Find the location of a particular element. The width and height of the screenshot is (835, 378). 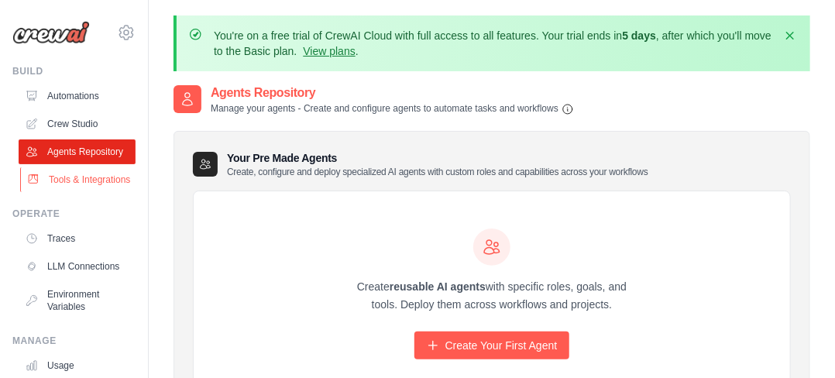

p: You're on a free trial of CrewAI Cloud with full access to all features. Your trial ends in , aft... is located at coordinates (494, 43).